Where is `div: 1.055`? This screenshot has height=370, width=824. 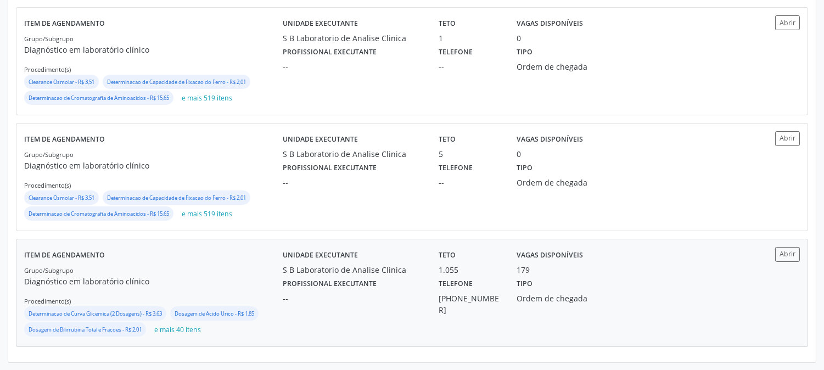 div: 1.055 is located at coordinates (470, 270).